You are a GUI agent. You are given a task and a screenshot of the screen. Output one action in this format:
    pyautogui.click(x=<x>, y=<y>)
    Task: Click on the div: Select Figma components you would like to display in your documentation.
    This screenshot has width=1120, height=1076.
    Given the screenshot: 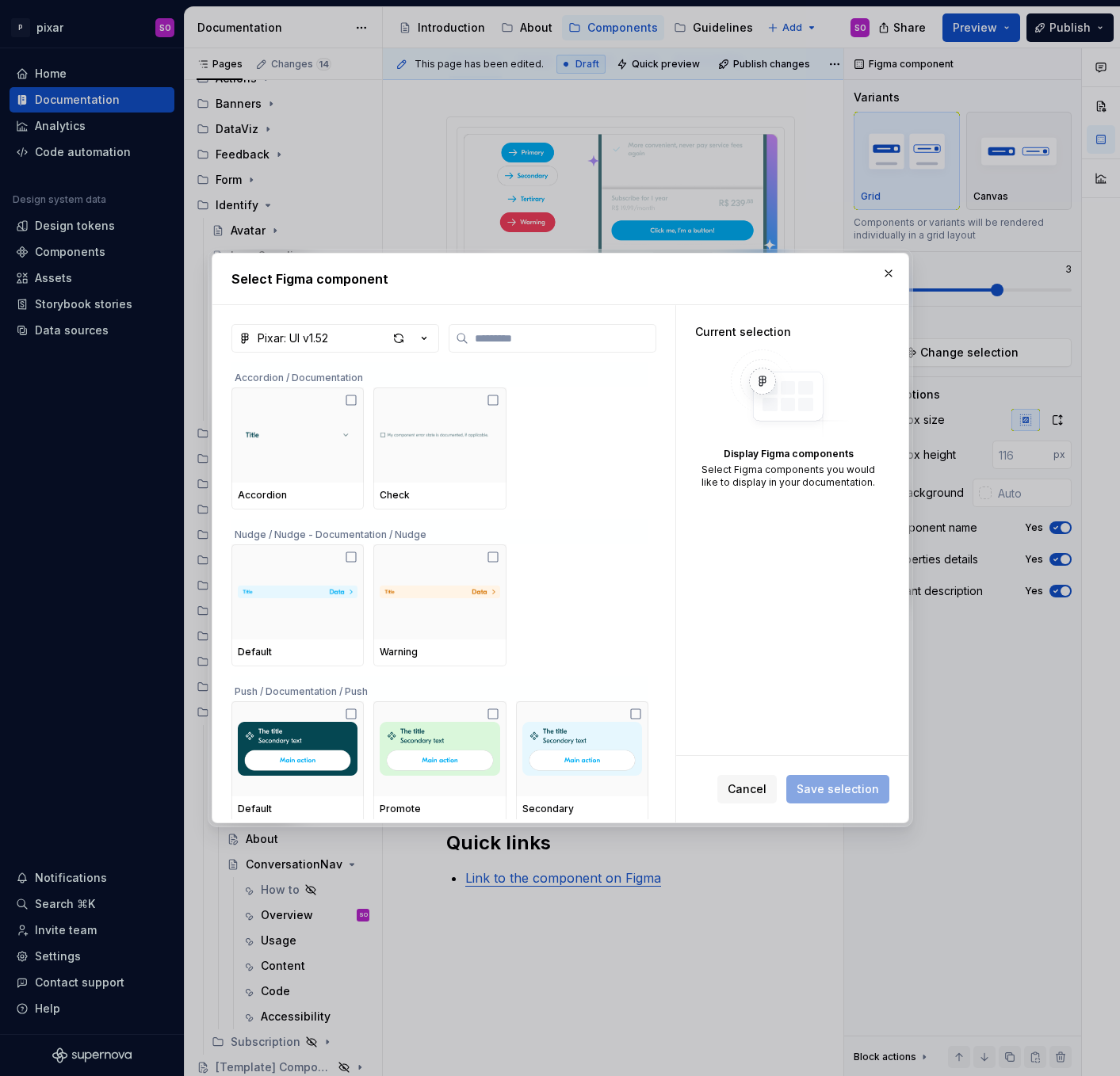 What is the action you would take?
    pyautogui.click(x=787, y=476)
    